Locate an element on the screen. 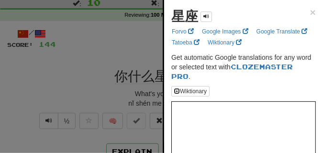  a: Wiktionary is located at coordinates (224, 43).